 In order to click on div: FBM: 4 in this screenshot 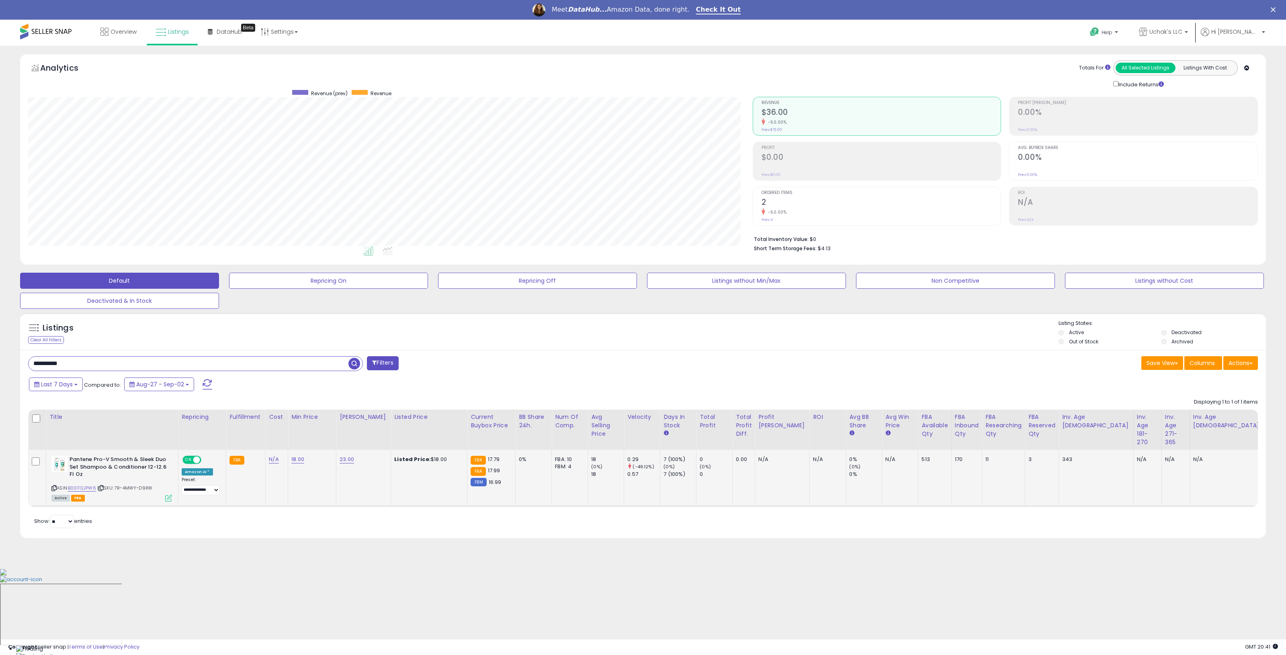, I will do `click(568, 467)`.